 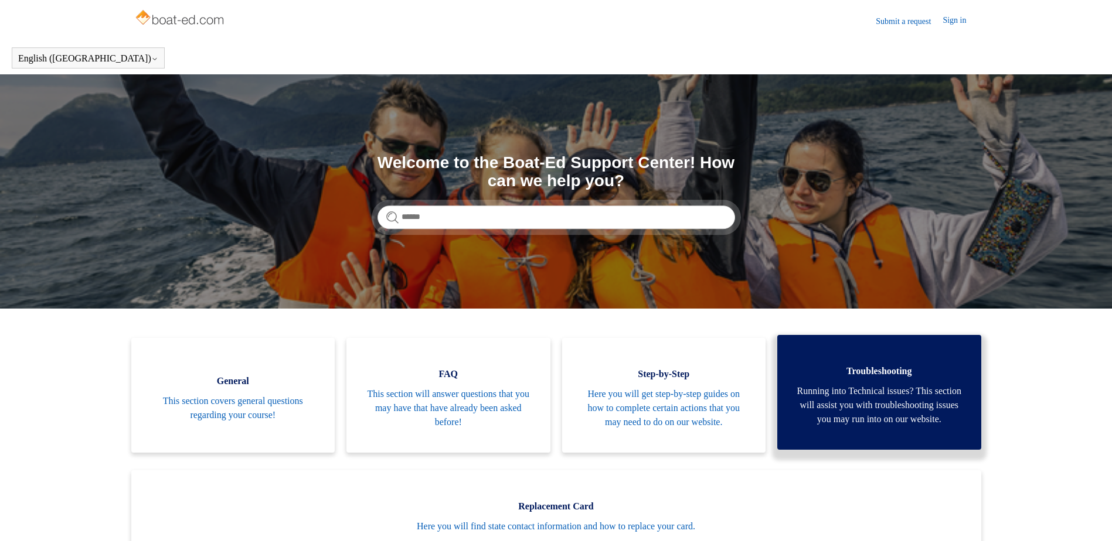 What do you see at coordinates (448, 396) in the screenshot?
I see `a: FAQ This section will answer questions that you may have that have already been asked before!` at bounding box center [448, 396].